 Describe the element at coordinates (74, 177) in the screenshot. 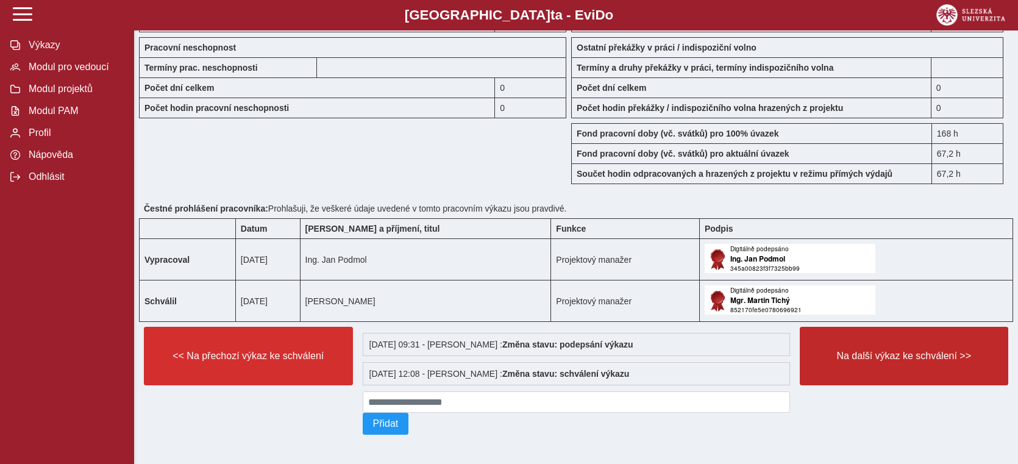

I see `span: Odhlásit` at that location.